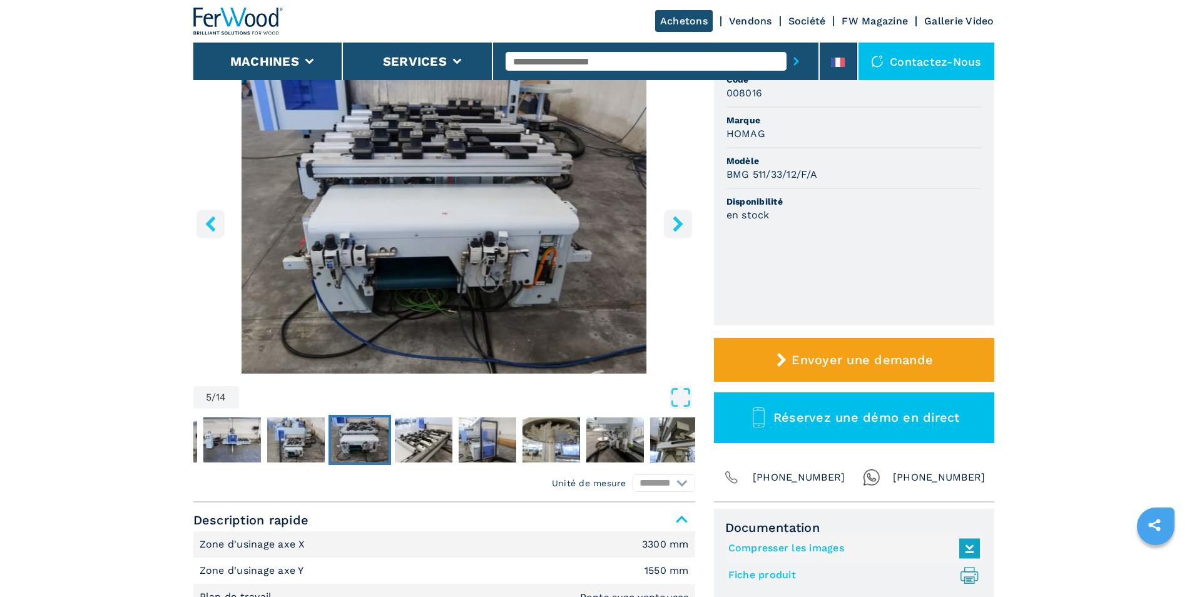 This screenshot has height=597, width=1187. What do you see at coordinates (487, 440) in the screenshot?
I see `img: 1ecf155a75ff06bc8627244eb42c2236` at bounding box center [487, 440].